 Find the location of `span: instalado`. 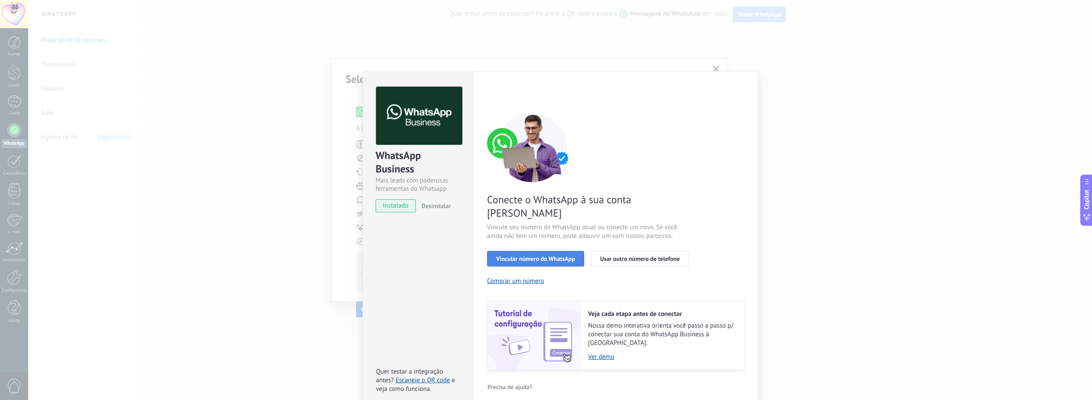

span: instalado is located at coordinates (396, 206).